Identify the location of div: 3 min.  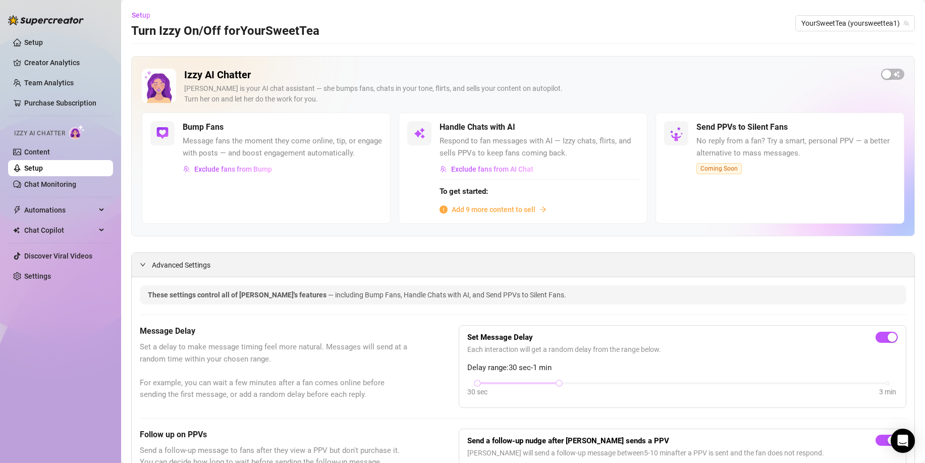
(887, 391).